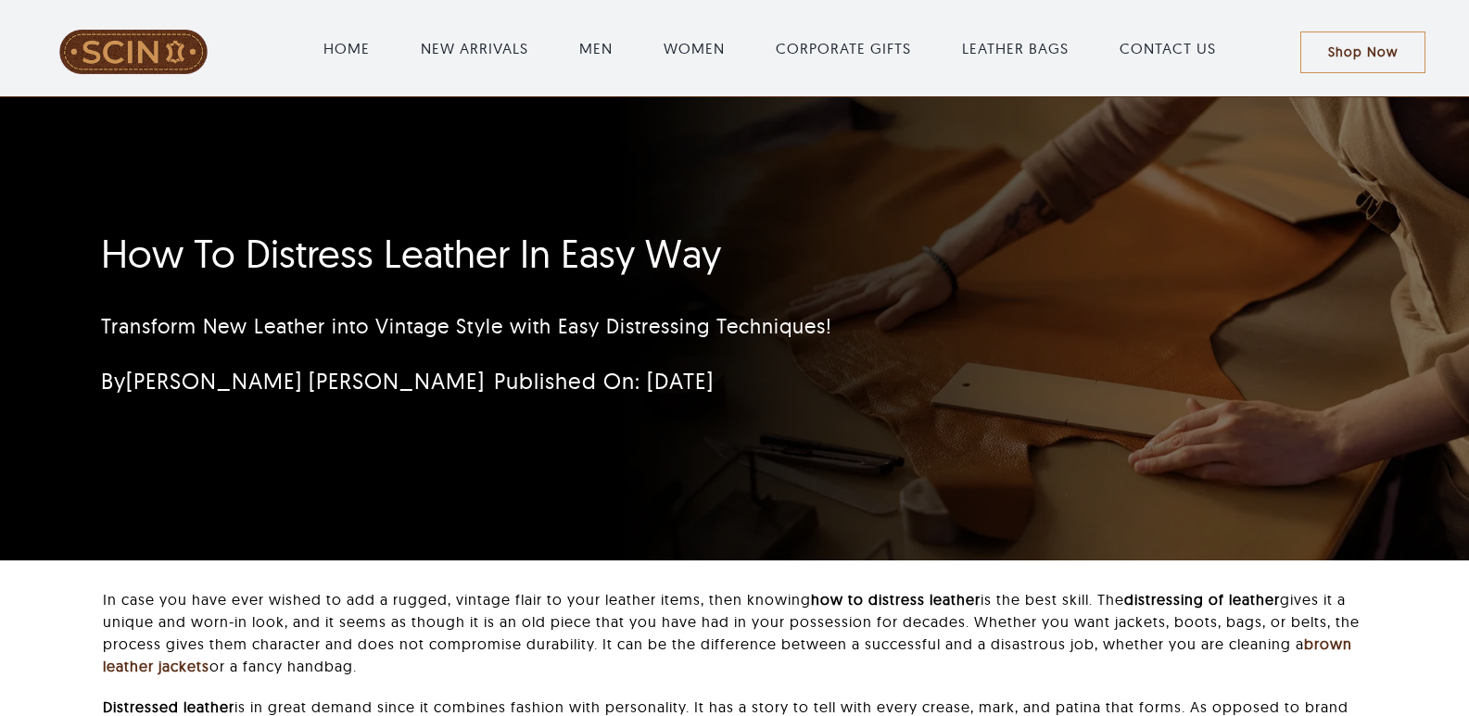  What do you see at coordinates (293, 381) in the screenshot?
I see `span: By` at bounding box center [293, 381].